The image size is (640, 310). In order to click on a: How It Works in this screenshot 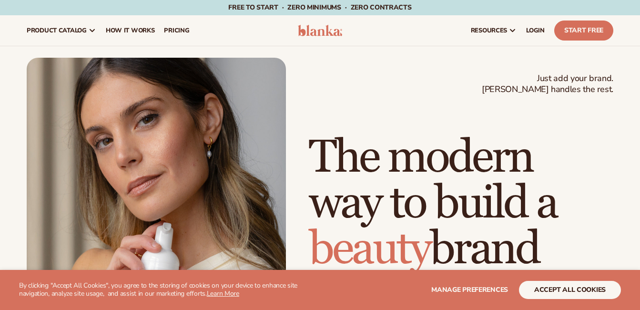, I will do `click(130, 31)`.